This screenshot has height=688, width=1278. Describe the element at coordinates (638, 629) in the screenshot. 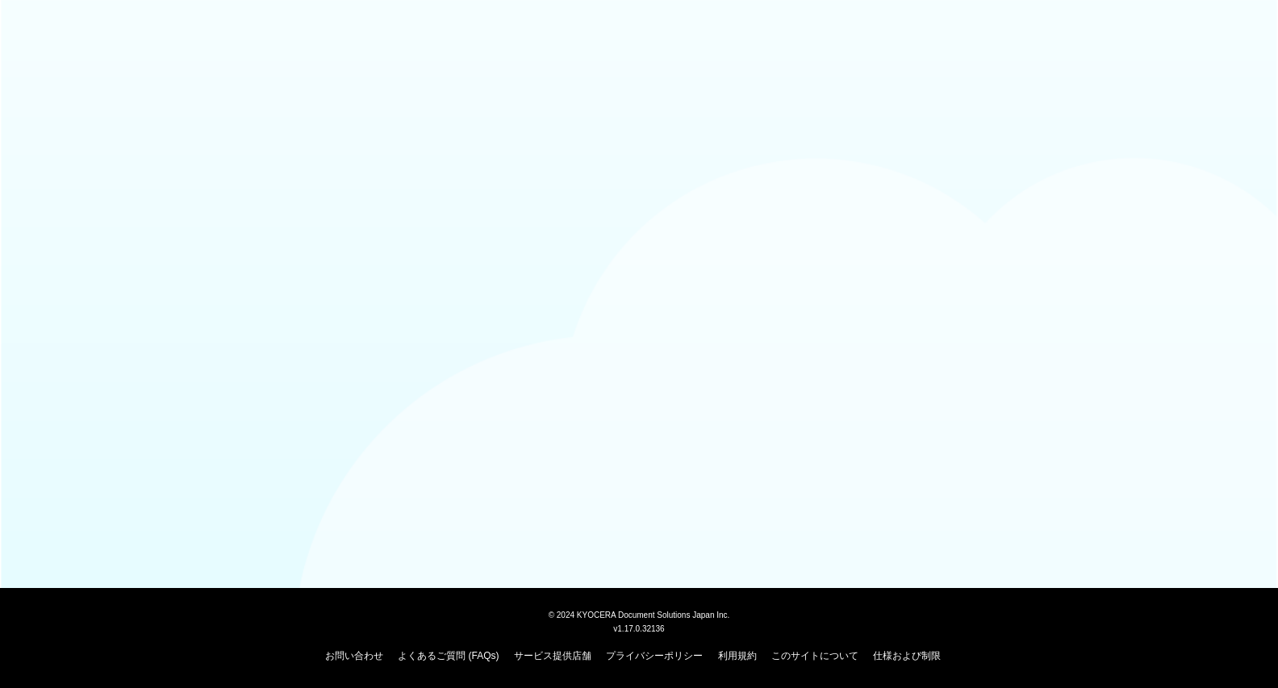

I see `span: v1.17.0.32136` at that location.